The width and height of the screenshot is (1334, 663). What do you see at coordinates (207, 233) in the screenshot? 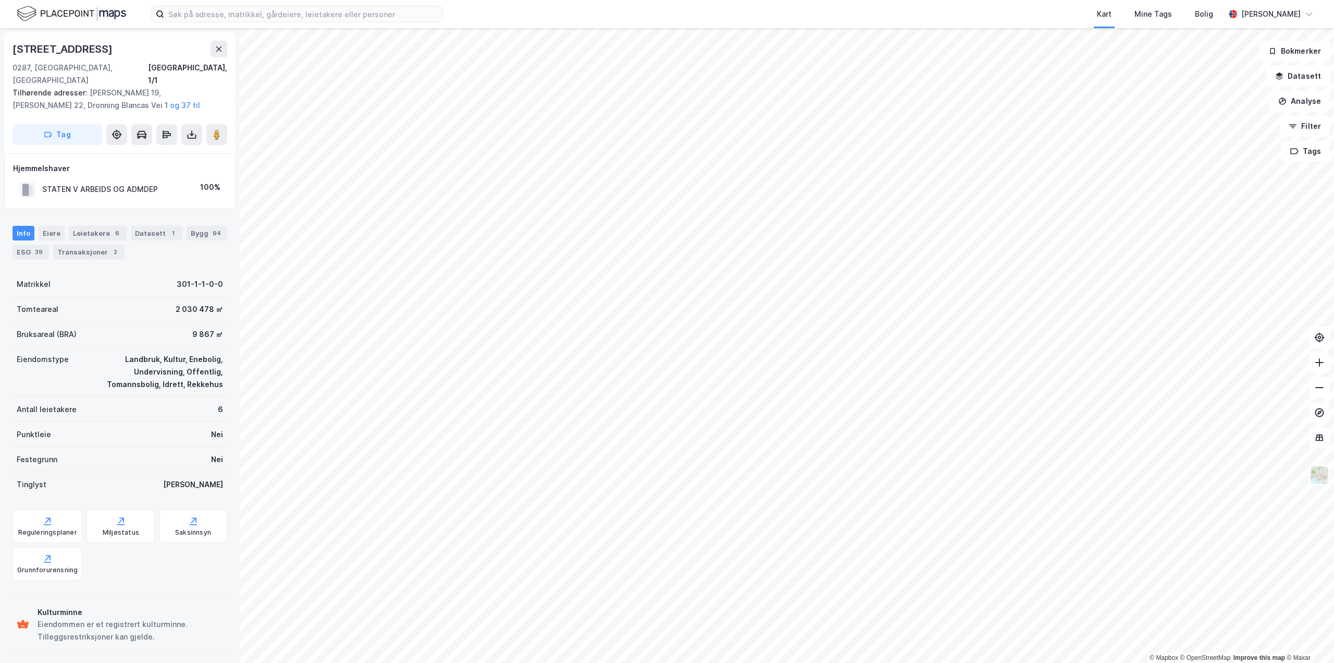
I see `div: Bygg` at bounding box center [207, 233].